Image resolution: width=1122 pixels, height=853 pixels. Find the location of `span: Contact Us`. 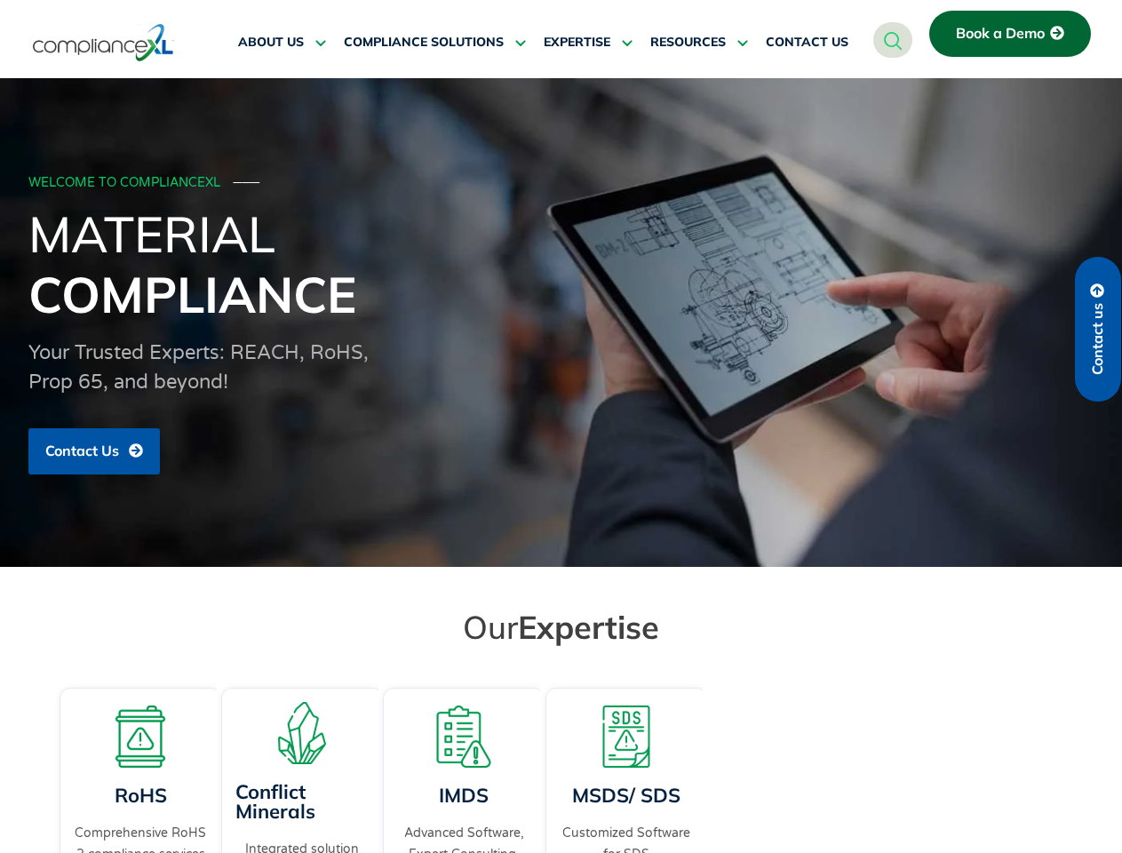

span: Contact Us is located at coordinates (82, 451).